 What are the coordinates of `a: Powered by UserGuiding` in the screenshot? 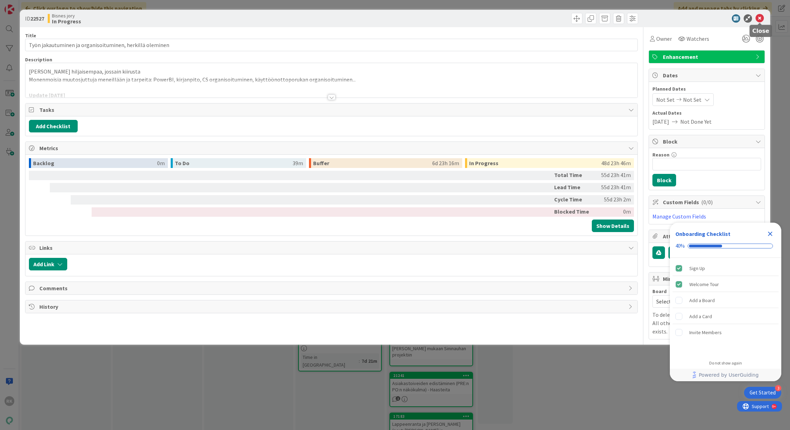 It's located at (725, 375).